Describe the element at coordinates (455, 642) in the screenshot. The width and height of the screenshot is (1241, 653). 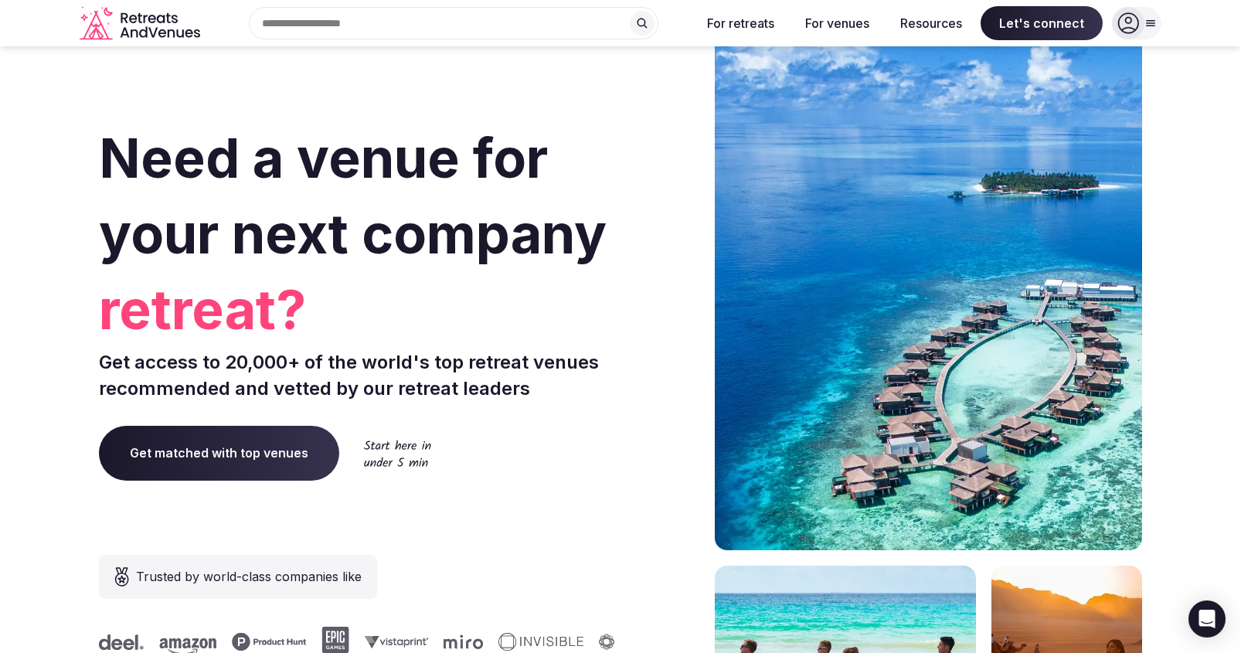
I see `svg: Miro company logo` at that location.